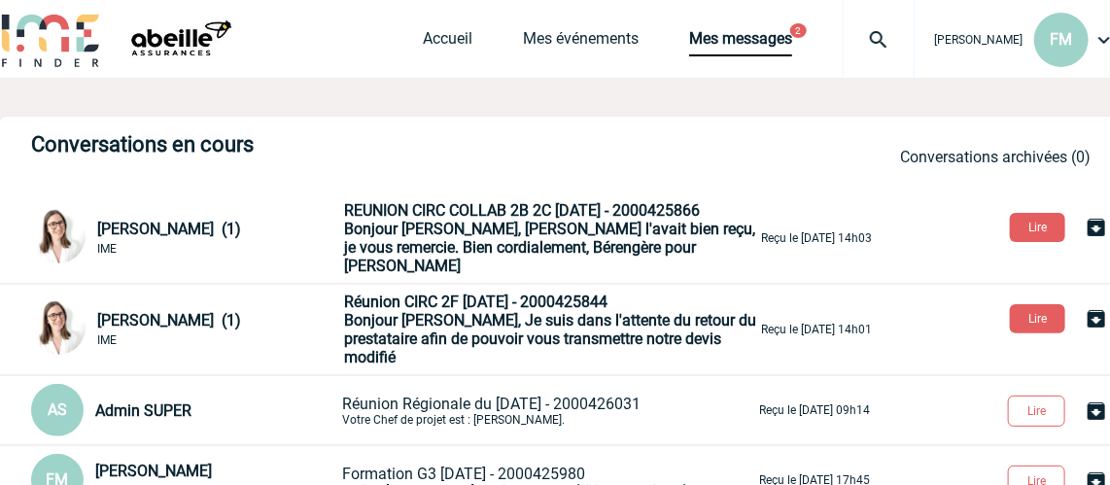 This screenshot has width=1110, height=485. I want to click on a: Accueil, so click(447, 43).